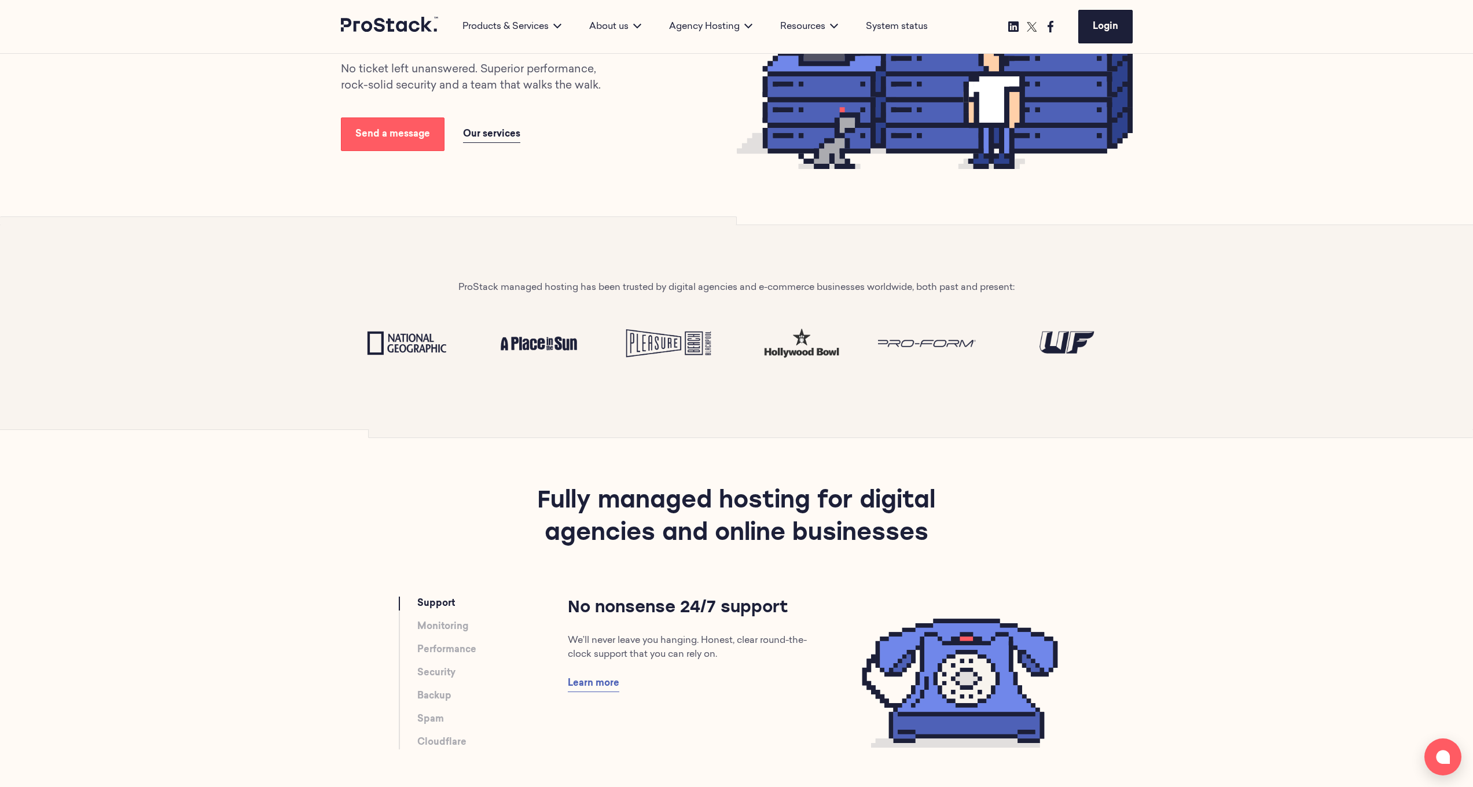 The image size is (1473, 787). What do you see at coordinates (615, 27) in the screenshot?
I see `div: About us` at bounding box center [615, 27].